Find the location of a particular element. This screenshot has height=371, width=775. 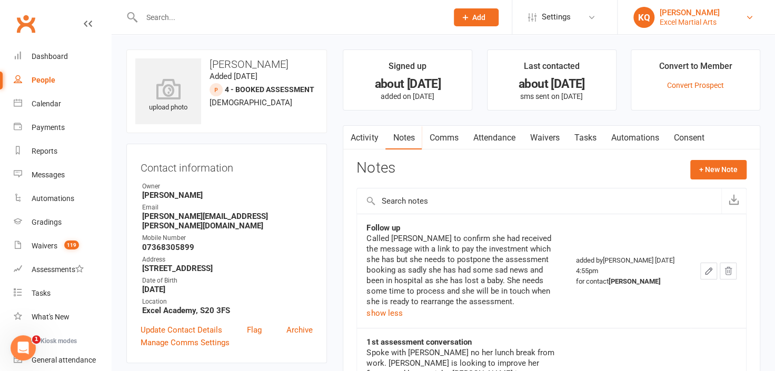

div: Signed up is located at coordinates (407, 69).